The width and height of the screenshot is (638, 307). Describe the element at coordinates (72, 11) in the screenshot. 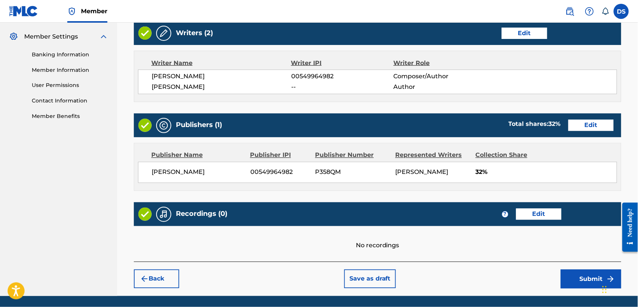

I see `img: Top Rightsholder` at that location.